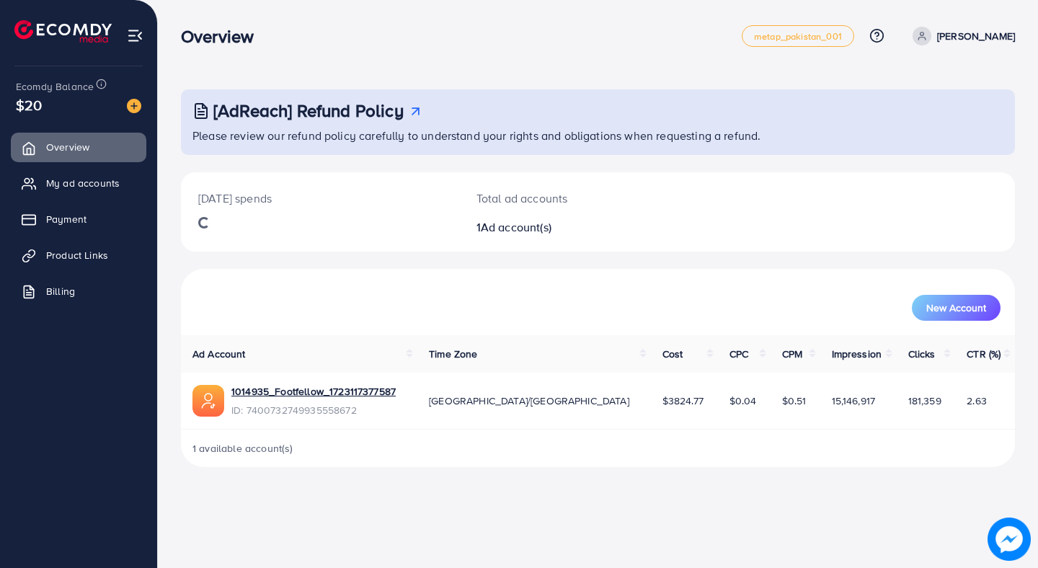 The width and height of the screenshot is (1038, 568). What do you see at coordinates (223, 36) in the screenshot?
I see `h3: Overview` at bounding box center [223, 36].